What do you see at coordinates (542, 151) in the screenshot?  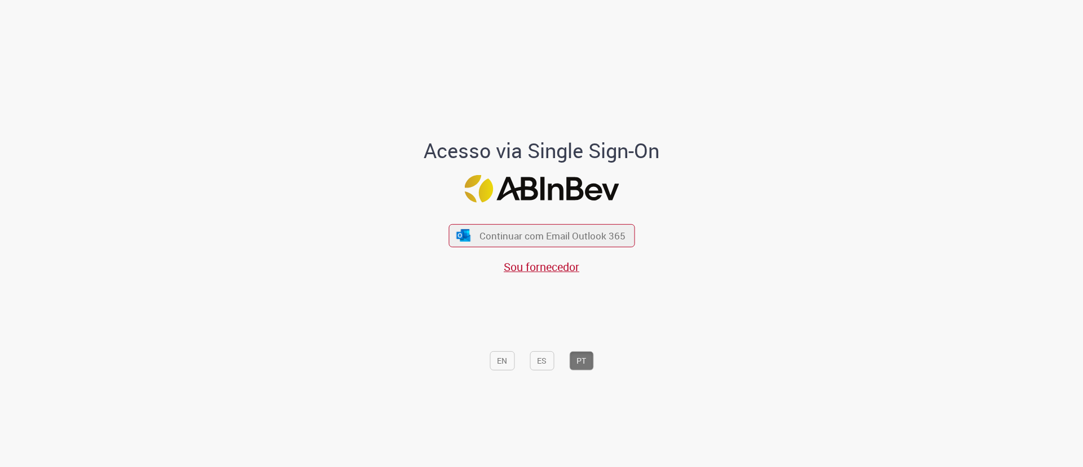 I see `h1: Acesso via Single Sign-On` at bounding box center [542, 151].